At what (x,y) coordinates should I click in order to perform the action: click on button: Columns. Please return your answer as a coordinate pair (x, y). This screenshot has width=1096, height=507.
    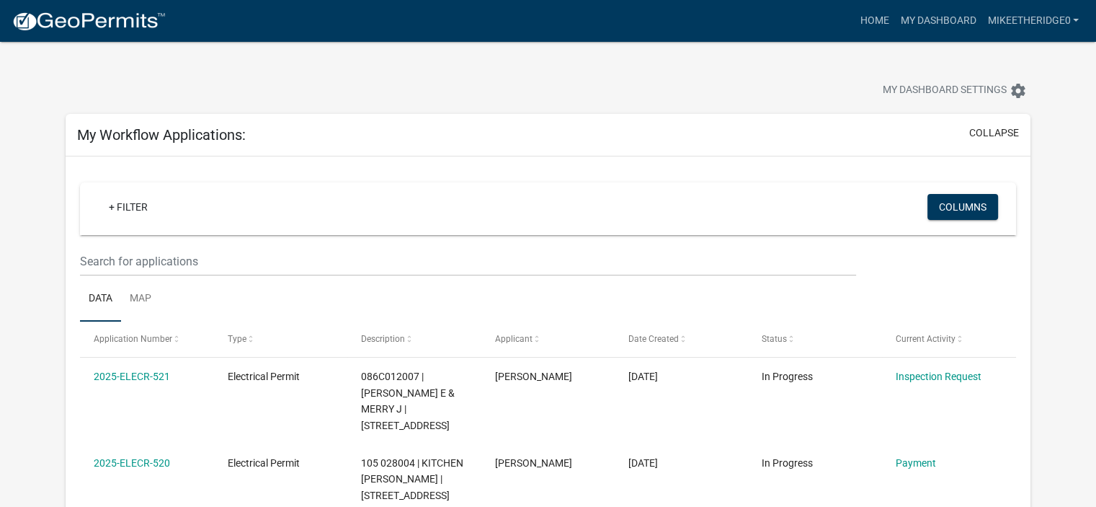
    Looking at the image, I should click on (963, 207).